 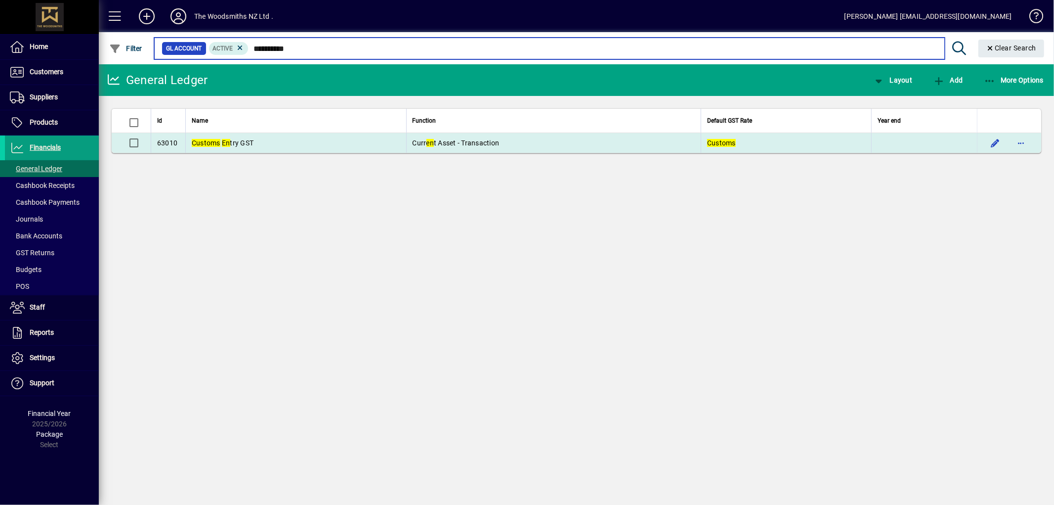 I want to click on span: Journals, so click(x=26, y=219).